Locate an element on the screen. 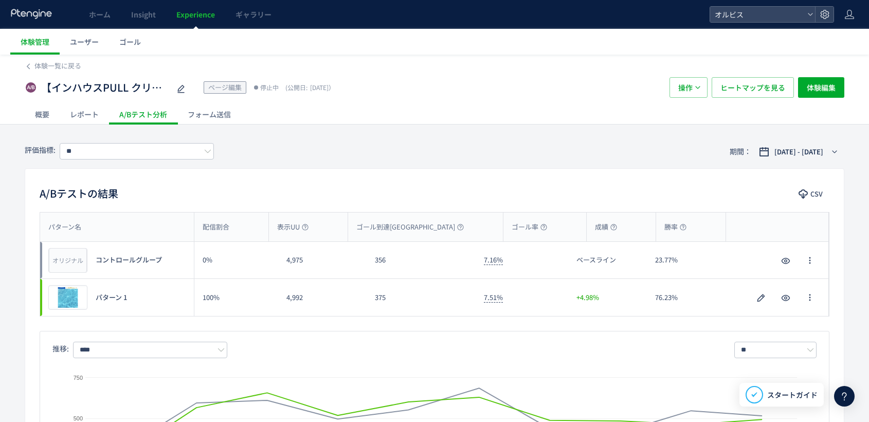 The width and height of the screenshot is (869, 422). div: 23.77% is located at coordinates (686, 260).